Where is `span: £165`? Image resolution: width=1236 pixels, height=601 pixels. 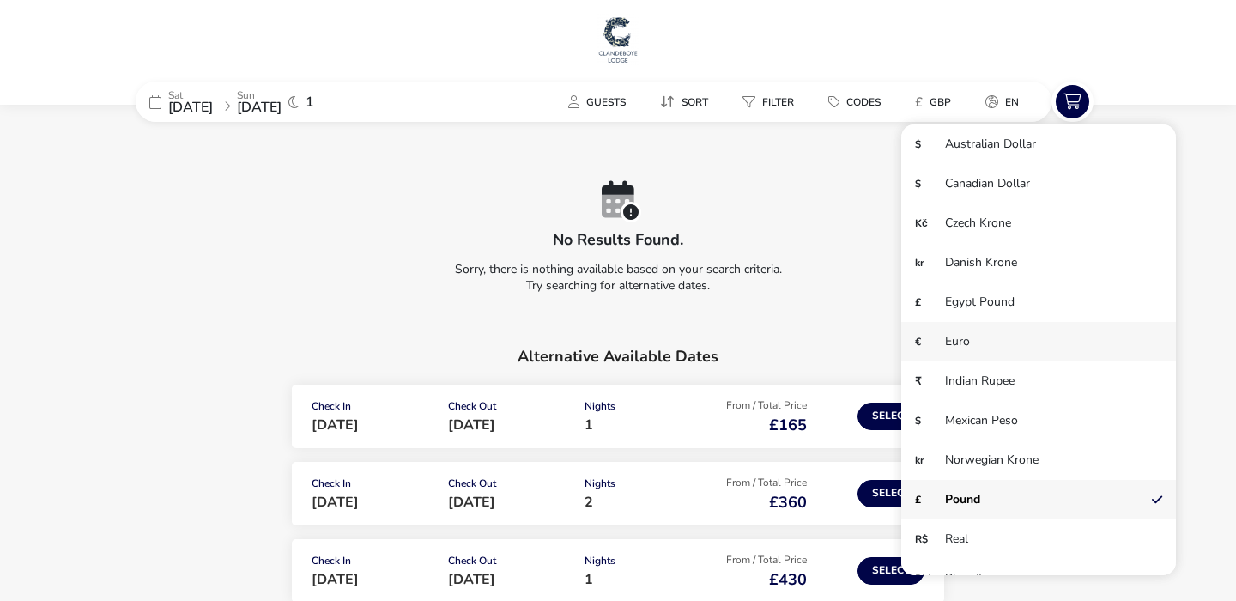
span: £165 is located at coordinates (788, 425).